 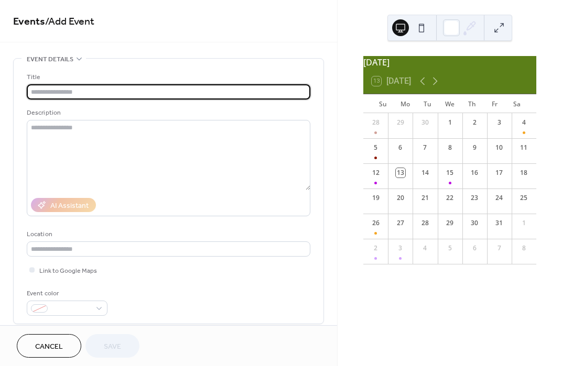 What do you see at coordinates (425, 173) in the screenshot?
I see `div: 14` at bounding box center [425, 173].